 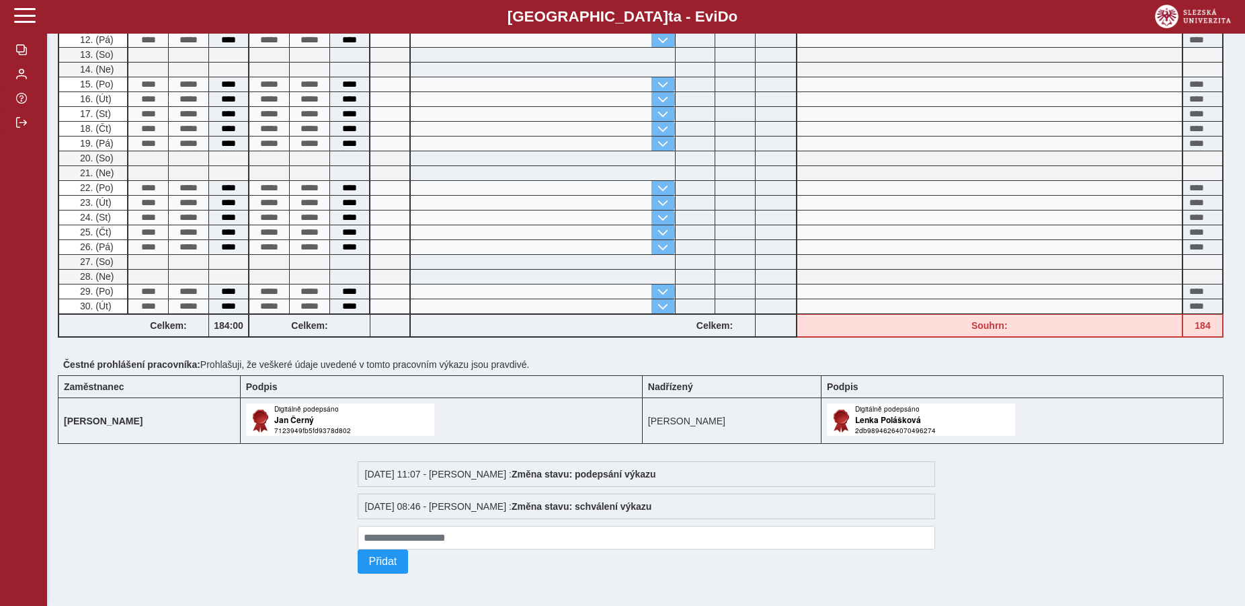 I want to click on span: 20. (So), so click(x=95, y=158).